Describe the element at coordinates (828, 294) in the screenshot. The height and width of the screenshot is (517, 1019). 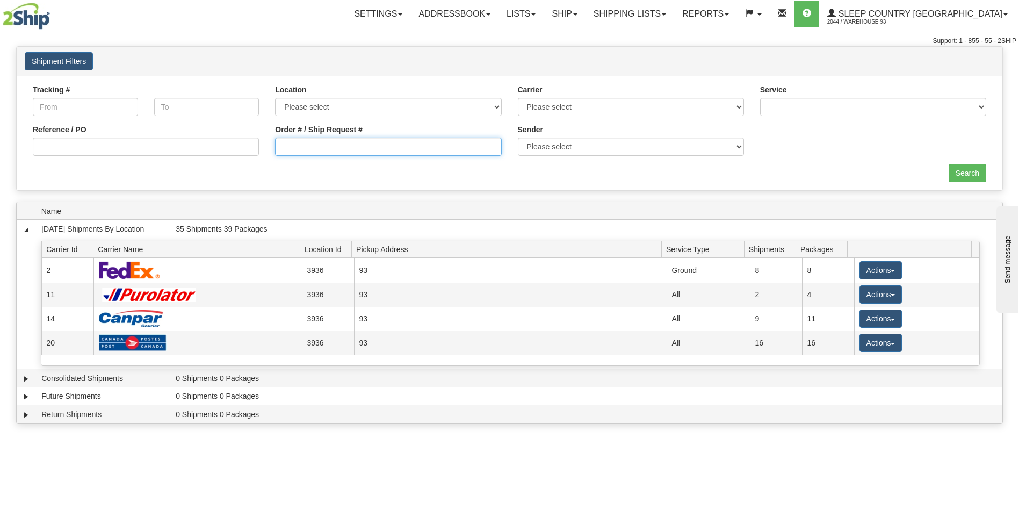
I see `td: 4` at that location.